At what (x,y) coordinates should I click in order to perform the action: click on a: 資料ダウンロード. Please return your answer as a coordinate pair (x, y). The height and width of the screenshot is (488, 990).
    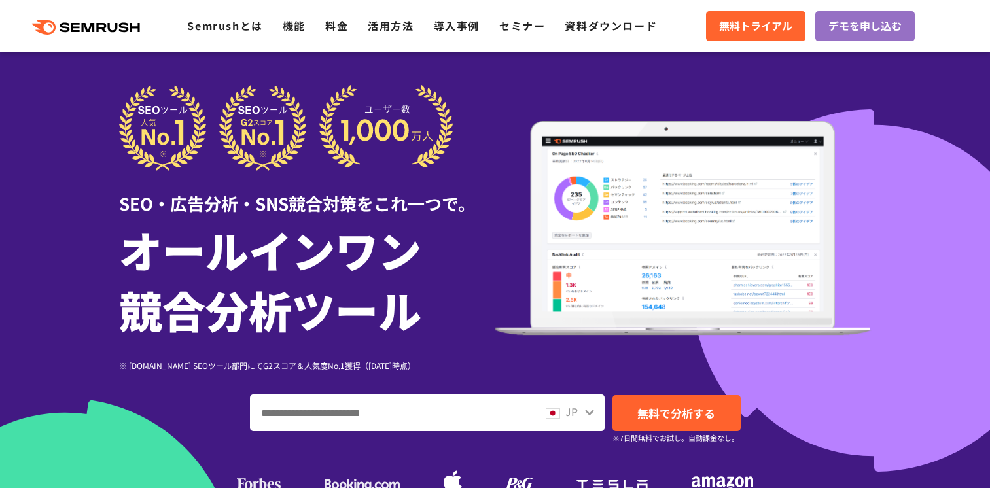
    Looking at the image, I should click on (611, 26).